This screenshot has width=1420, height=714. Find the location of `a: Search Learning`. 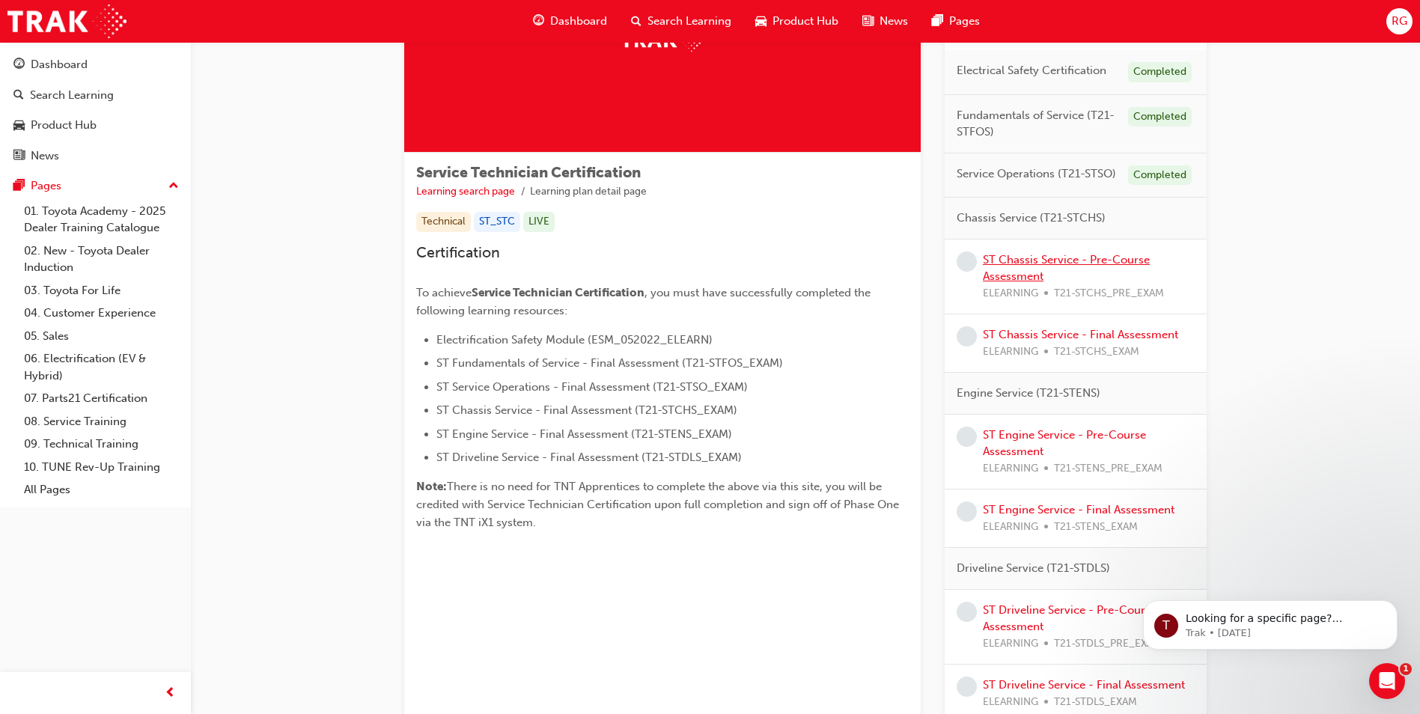

a: Search Learning is located at coordinates (95, 95).